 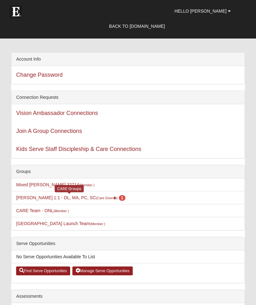 What do you see at coordinates (128, 297) in the screenshot?
I see `div: Assessments` at bounding box center [128, 297].